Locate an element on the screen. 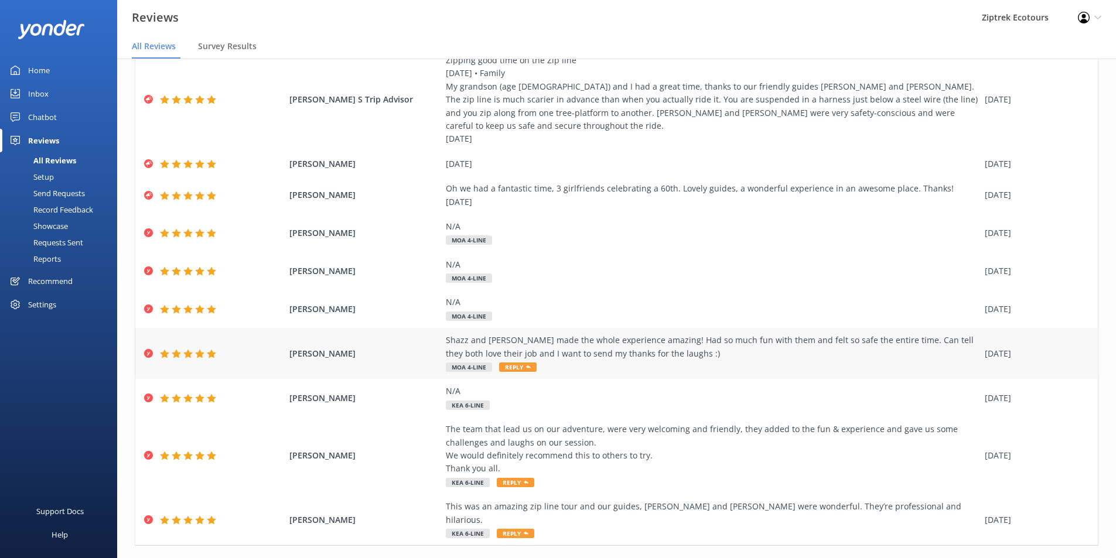 The height and width of the screenshot is (558, 1116). div: Send Requests is located at coordinates (46, 193).